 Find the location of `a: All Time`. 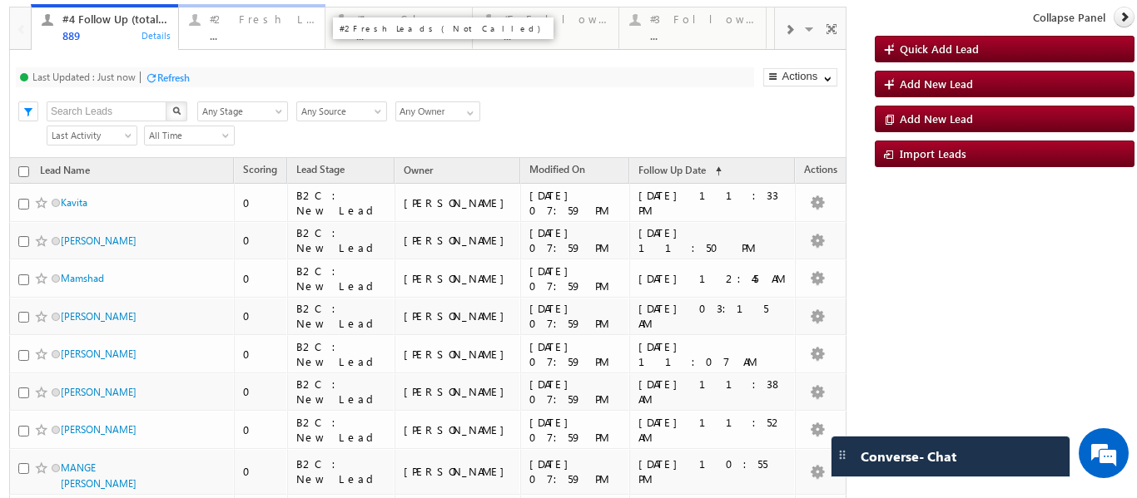

a: All Time is located at coordinates (189, 136).